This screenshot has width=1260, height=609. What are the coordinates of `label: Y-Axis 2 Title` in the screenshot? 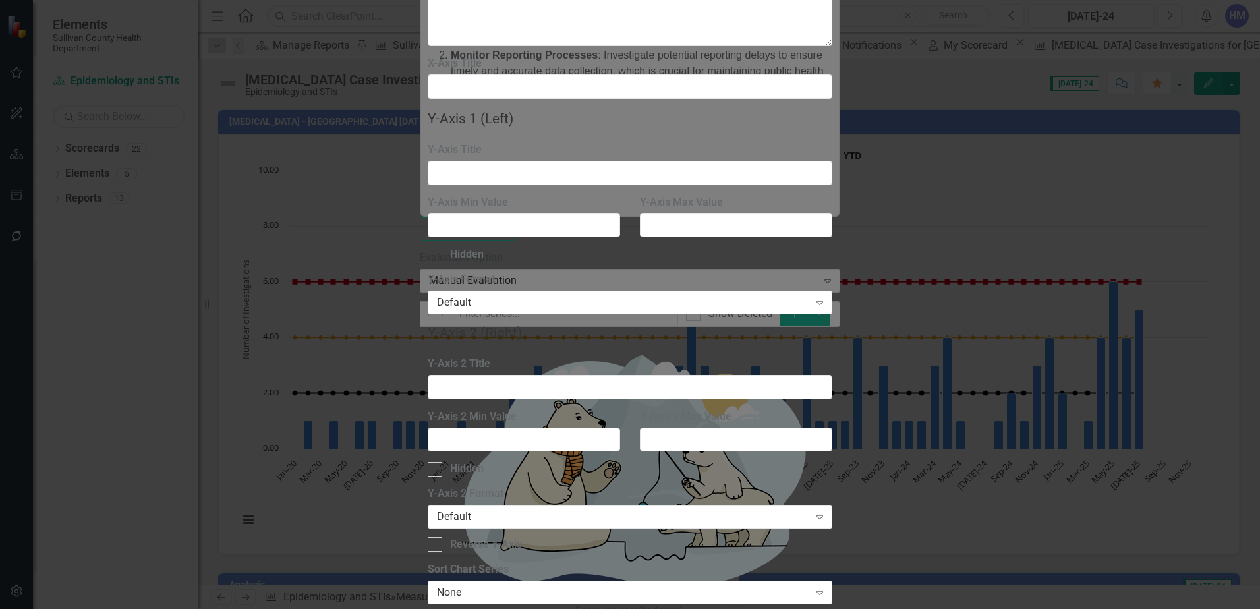 It's located at (630, 364).